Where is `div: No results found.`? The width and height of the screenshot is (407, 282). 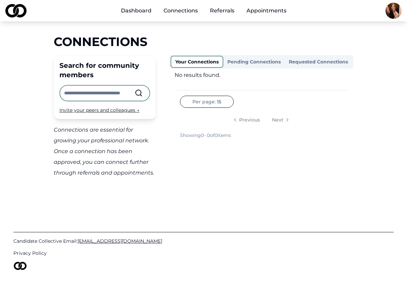
div: No results found. is located at coordinates (261, 75).